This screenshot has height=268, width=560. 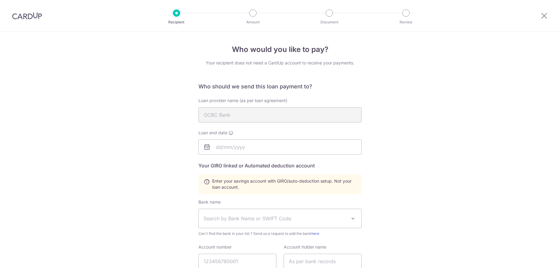 What do you see at coordinates (406, 22) in the screenshot?
I see `p: Review` at bounding box center [406, 22].